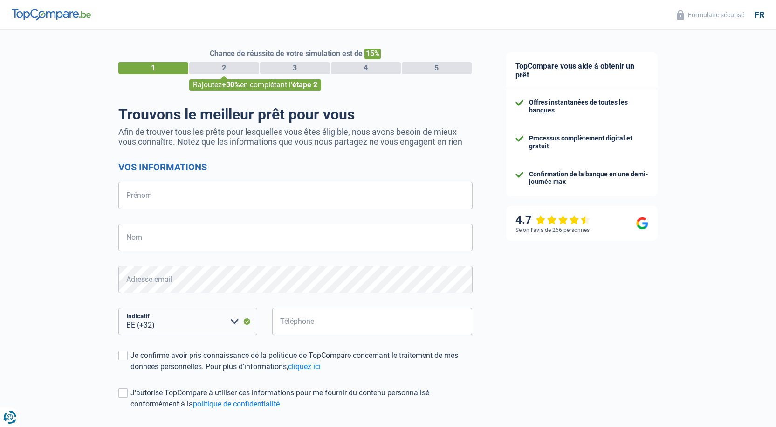  I want to click on div: 4.7, so click(553, 220).